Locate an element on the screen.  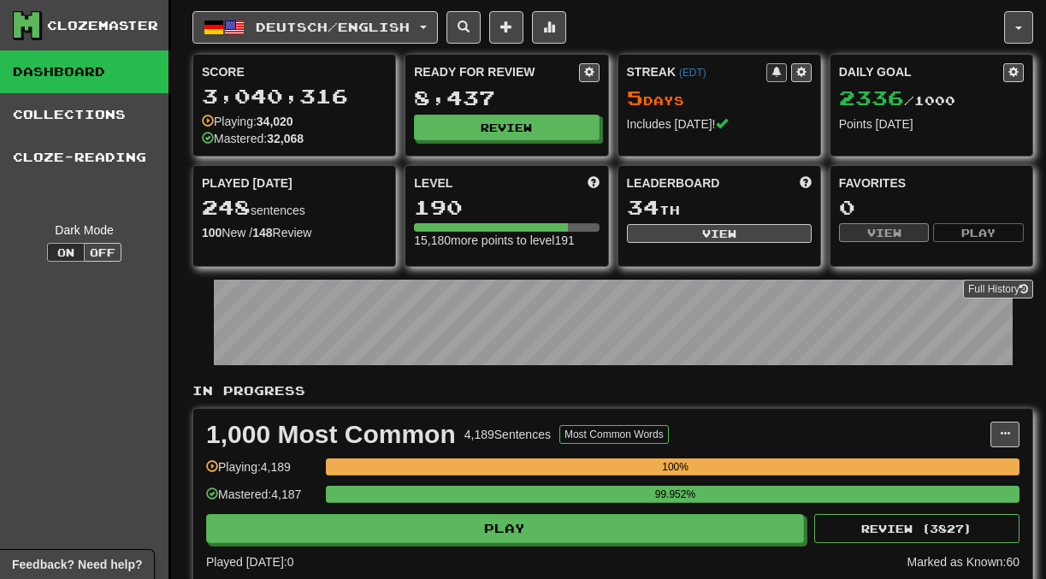
strong: 100 is located at coordinates (211, 233).